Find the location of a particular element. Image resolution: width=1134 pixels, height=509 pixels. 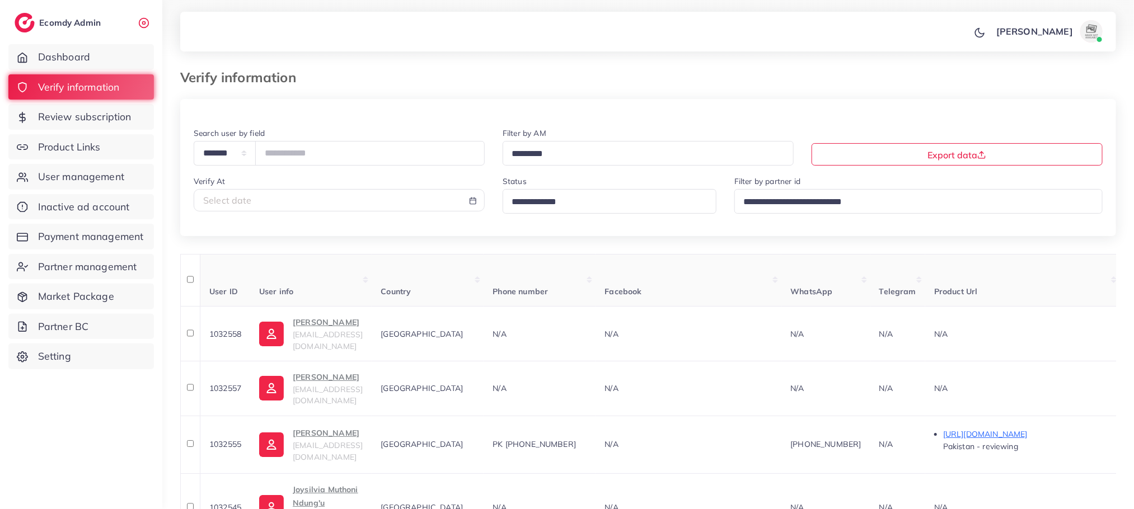

a: Partner management is located at coordinates (81, 267).